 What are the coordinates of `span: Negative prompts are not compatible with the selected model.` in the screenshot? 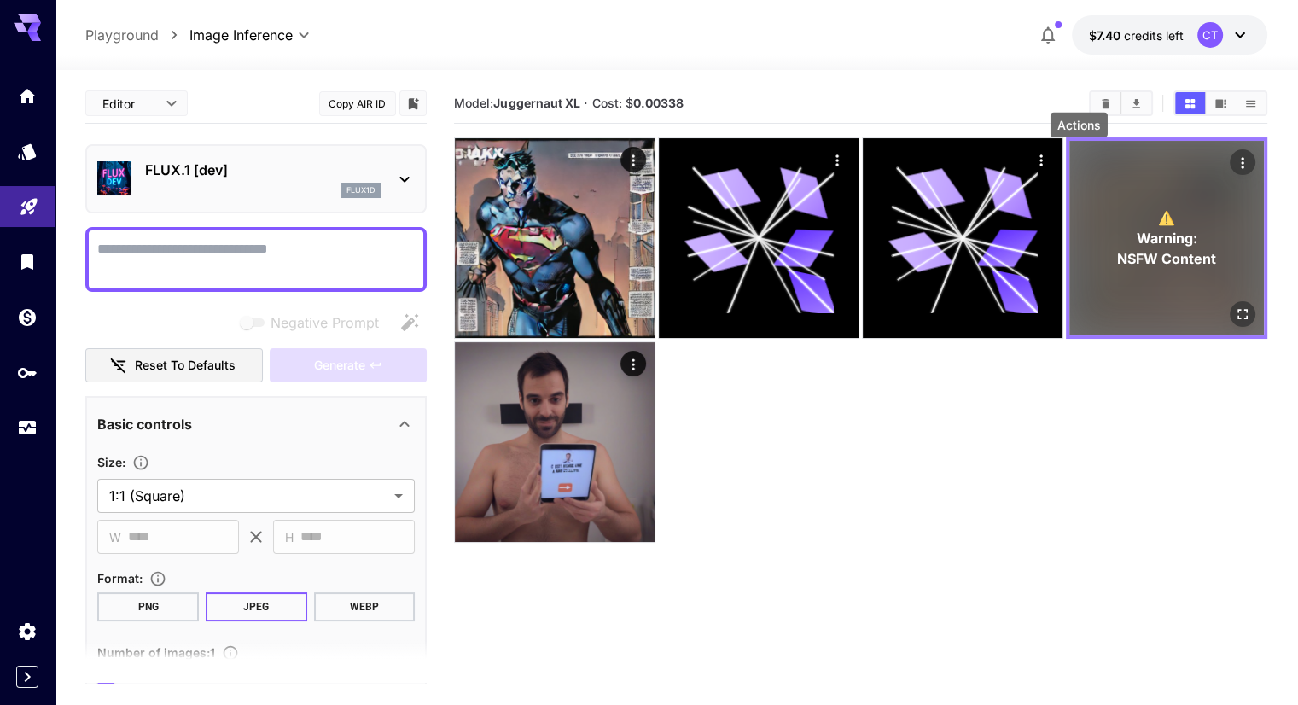 It's located at (314, 322).